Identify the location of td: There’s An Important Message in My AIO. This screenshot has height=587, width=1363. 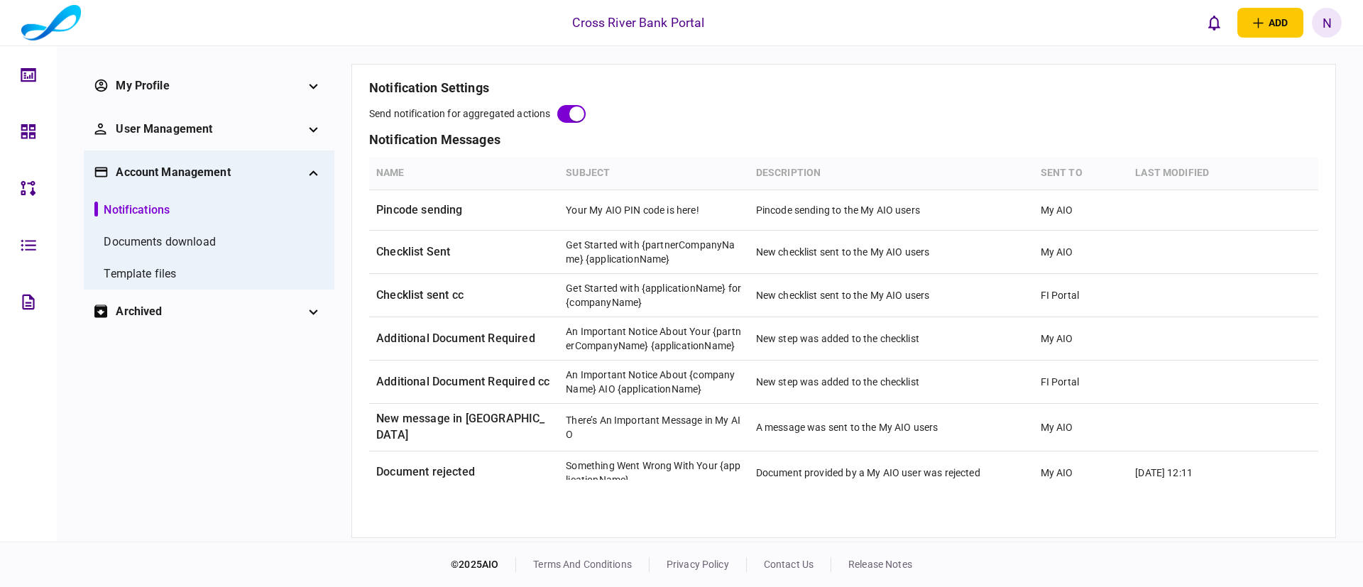
(653, 428).